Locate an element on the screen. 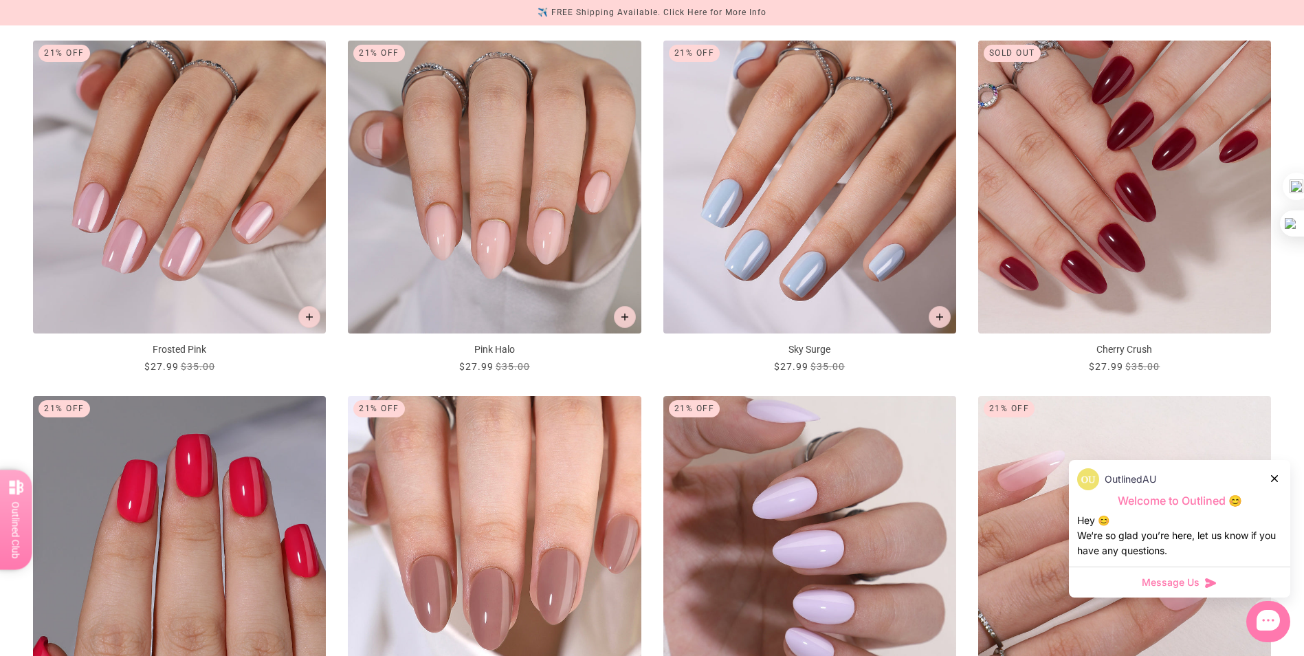  div: ✈️ FREE Shipping Available. Click Here for More Info is located at coordinates (652, 12).